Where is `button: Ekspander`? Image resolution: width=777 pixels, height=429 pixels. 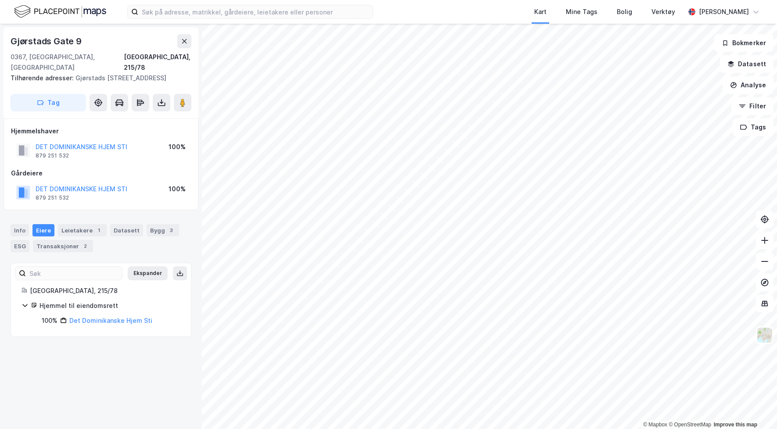
button: Ekspander is located at coordinates (148, 274).